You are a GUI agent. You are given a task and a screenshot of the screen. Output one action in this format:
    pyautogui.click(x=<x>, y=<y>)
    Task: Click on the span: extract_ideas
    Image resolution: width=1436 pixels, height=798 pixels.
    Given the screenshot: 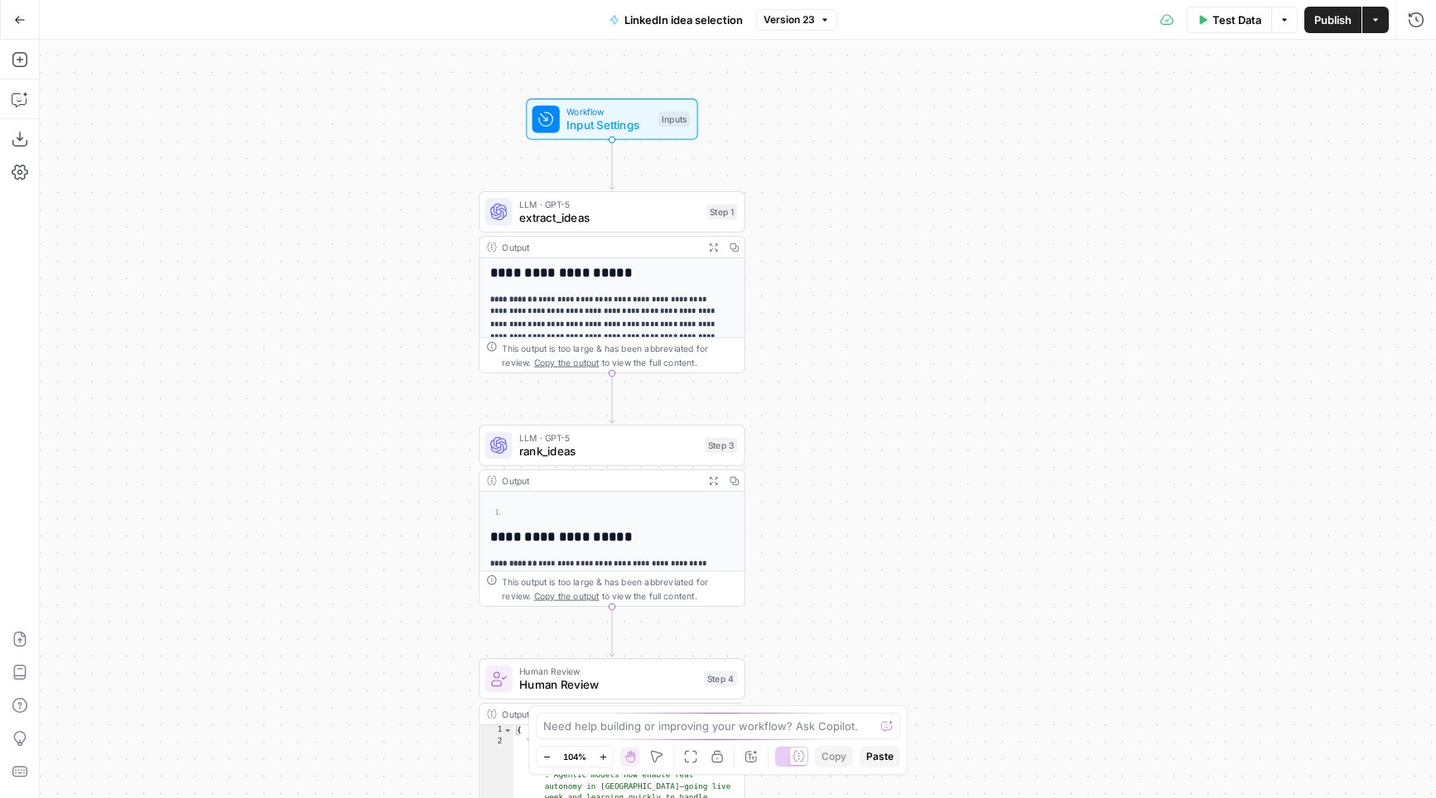 What is the action you would take?
    pyautogui.click(x=609, y=218)
    